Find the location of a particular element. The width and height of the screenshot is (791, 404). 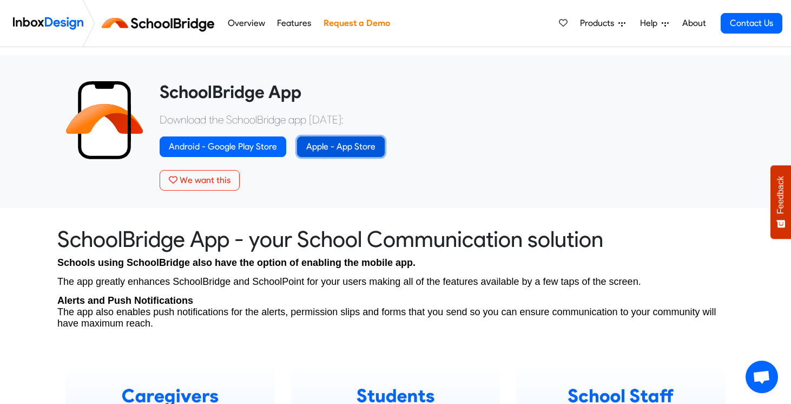

span: Feedback is located at coordinates (781, 195).